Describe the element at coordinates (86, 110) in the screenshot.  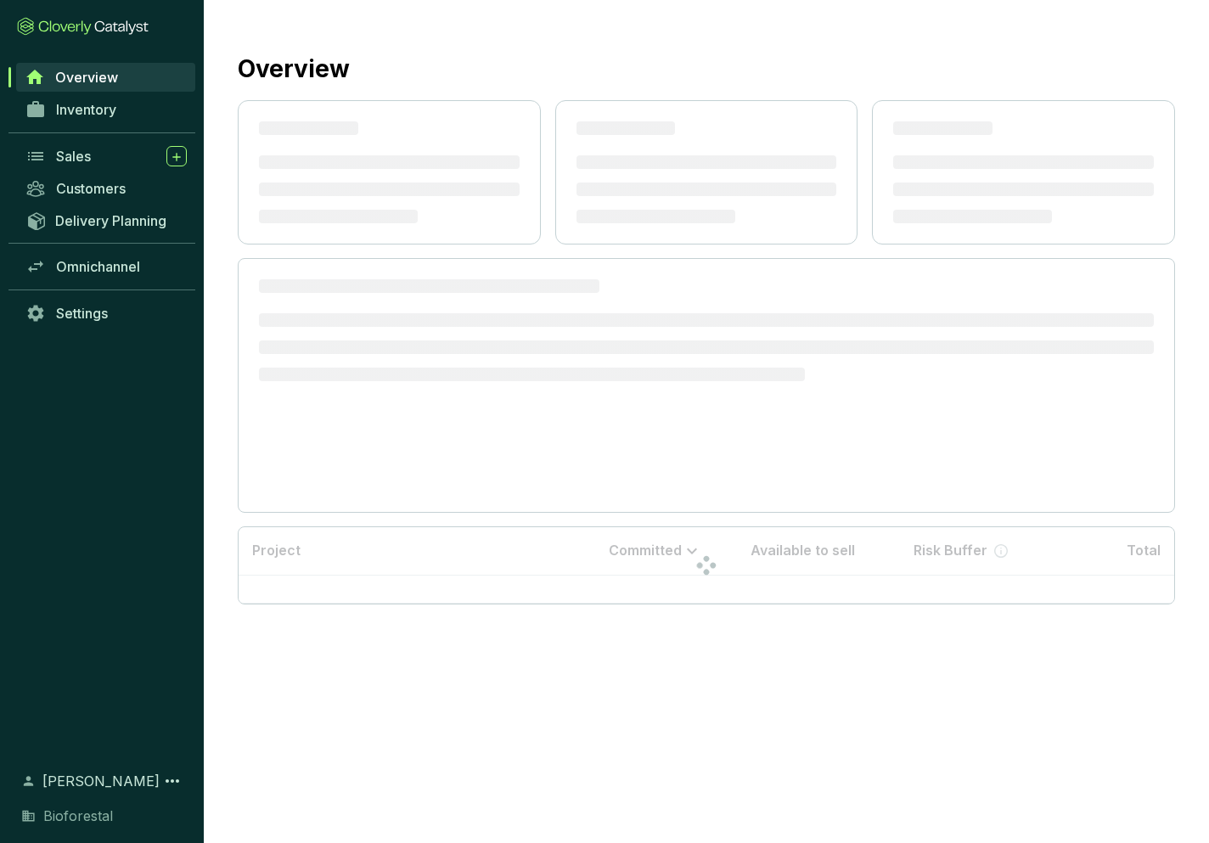
I see `span: Inventory` at that location.